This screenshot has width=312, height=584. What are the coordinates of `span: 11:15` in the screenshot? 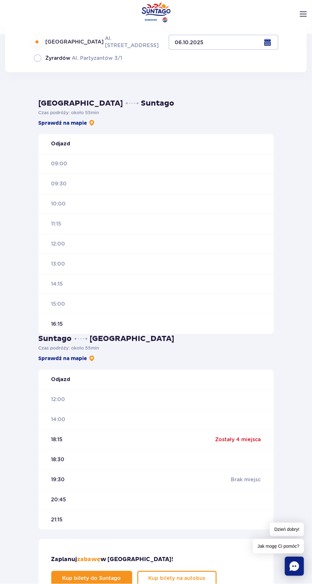 It's located at (56, 224).